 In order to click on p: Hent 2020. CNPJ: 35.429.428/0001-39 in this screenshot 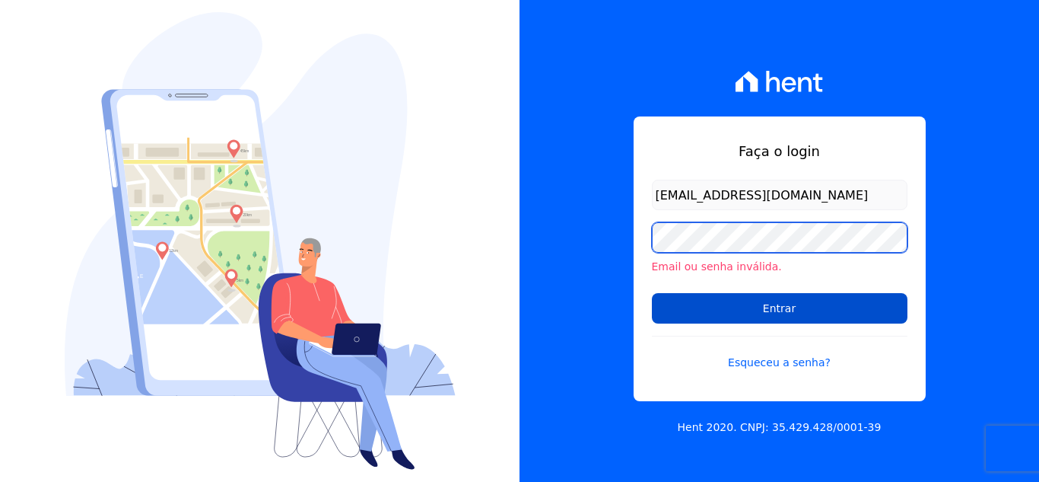, I will do `click(780, 427)`.